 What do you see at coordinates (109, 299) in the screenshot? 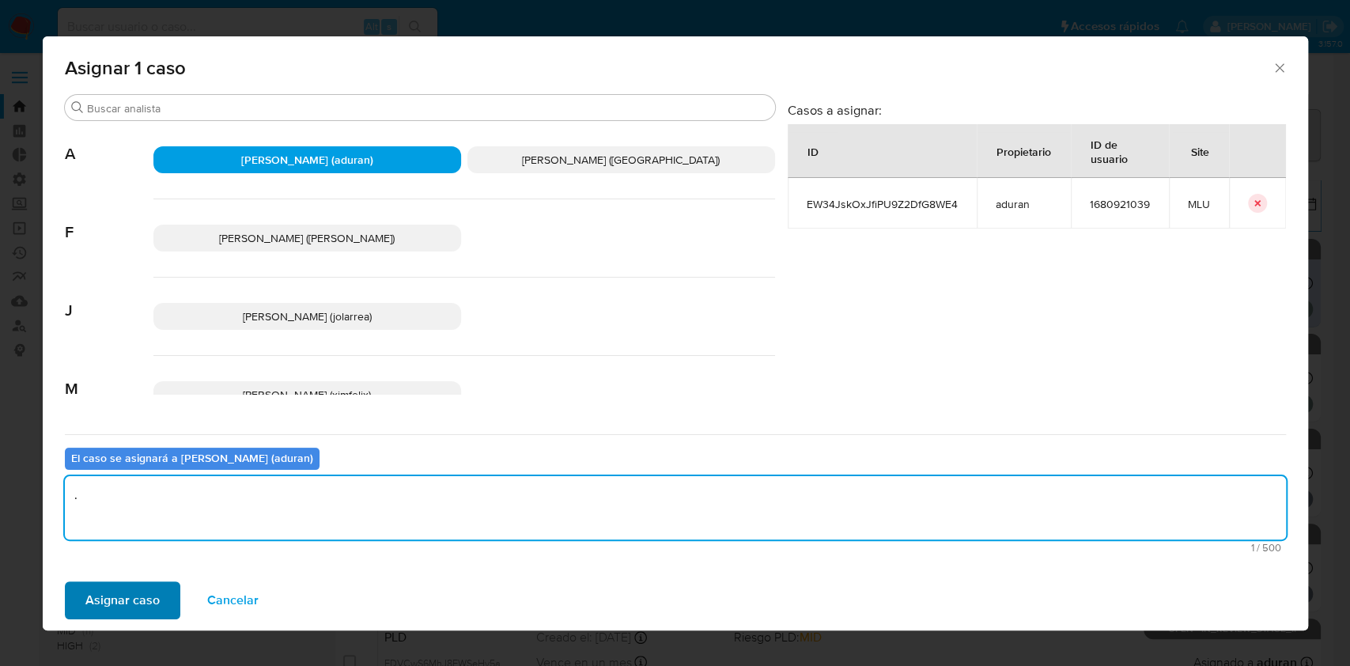
I see `span: J` at bounding box center [109, 299].